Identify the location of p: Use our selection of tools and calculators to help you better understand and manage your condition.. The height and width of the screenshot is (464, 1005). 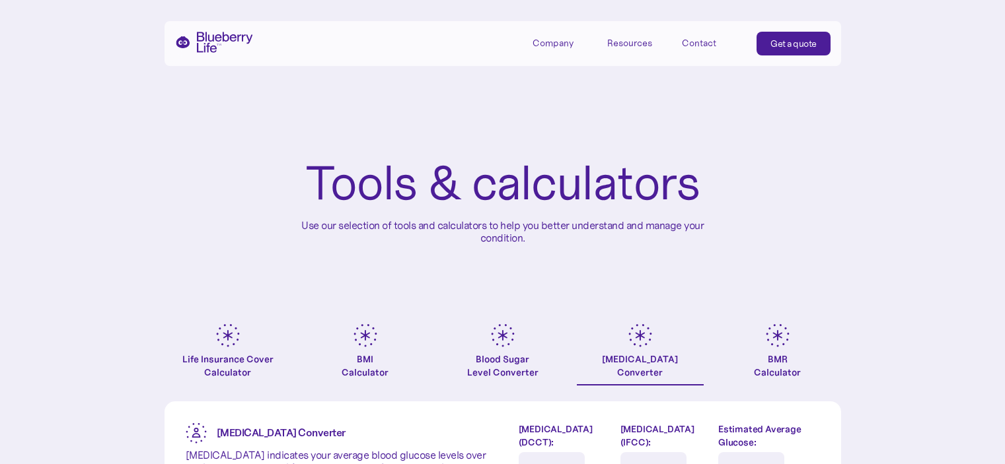
(503, 232).